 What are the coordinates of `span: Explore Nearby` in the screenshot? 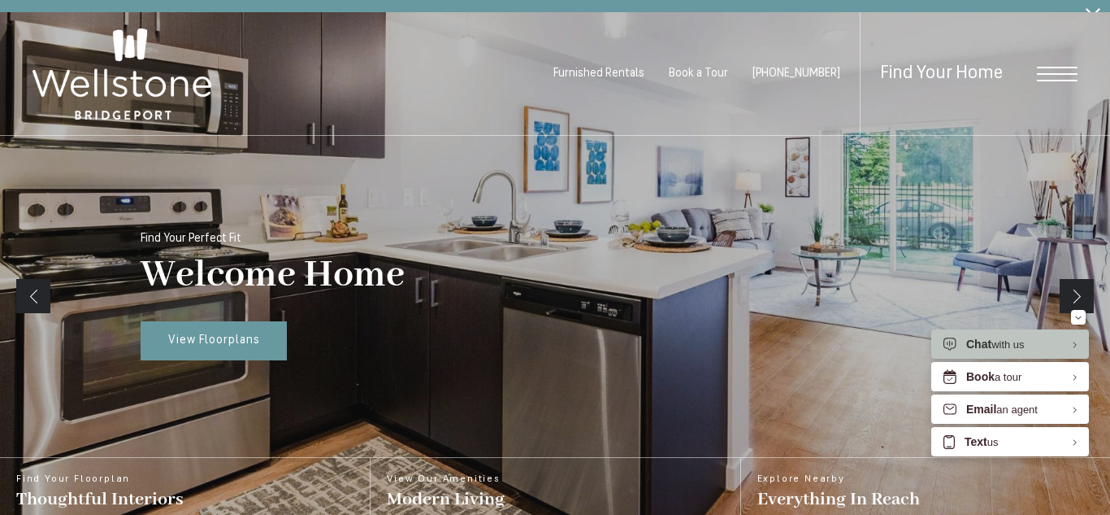 It's located at (839, 479).